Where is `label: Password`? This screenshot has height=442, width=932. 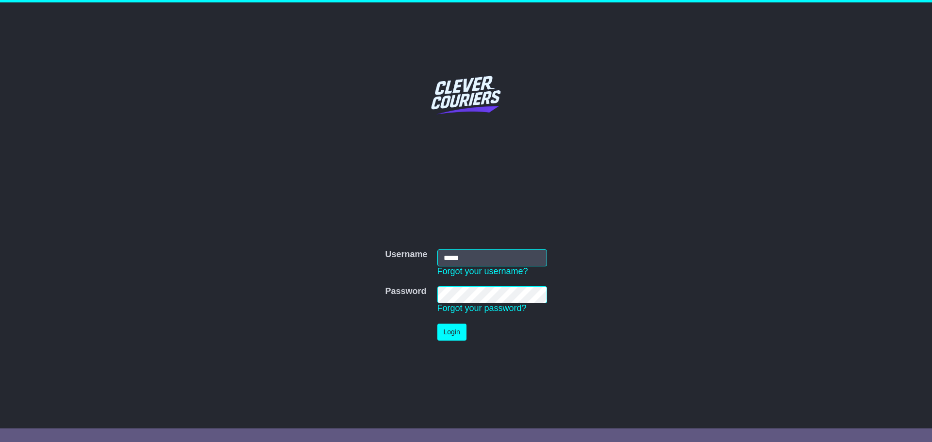
label: Password is located at coordinates (405, 292).